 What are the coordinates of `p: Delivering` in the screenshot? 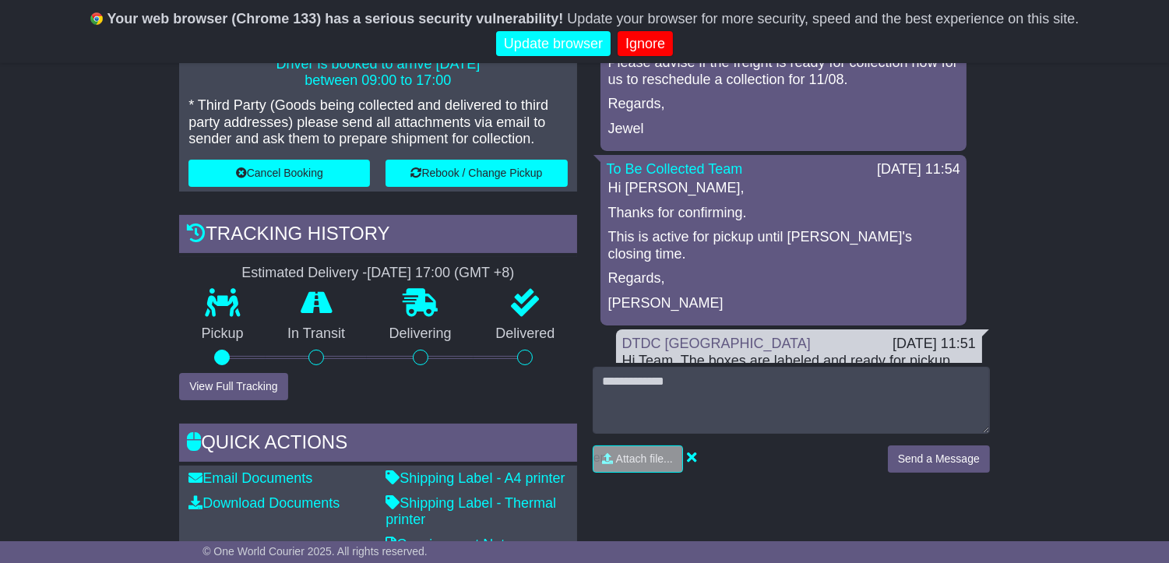 It's located at (420, 334).